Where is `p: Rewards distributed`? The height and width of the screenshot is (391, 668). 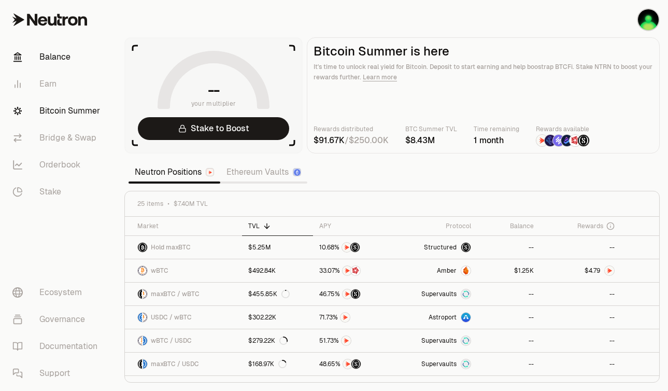 p: Rewards distributed is located at coordinates (351, 129).